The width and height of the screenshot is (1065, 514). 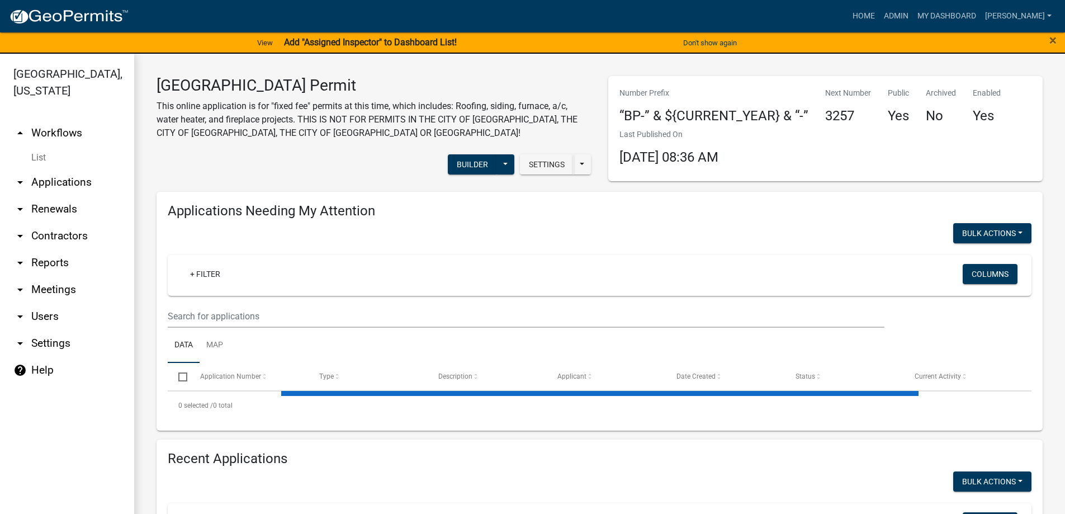 What do you see at coordinates (710, 42) in the screenshot?
I see `button: Don't show again` at bounding box center [710, 42].